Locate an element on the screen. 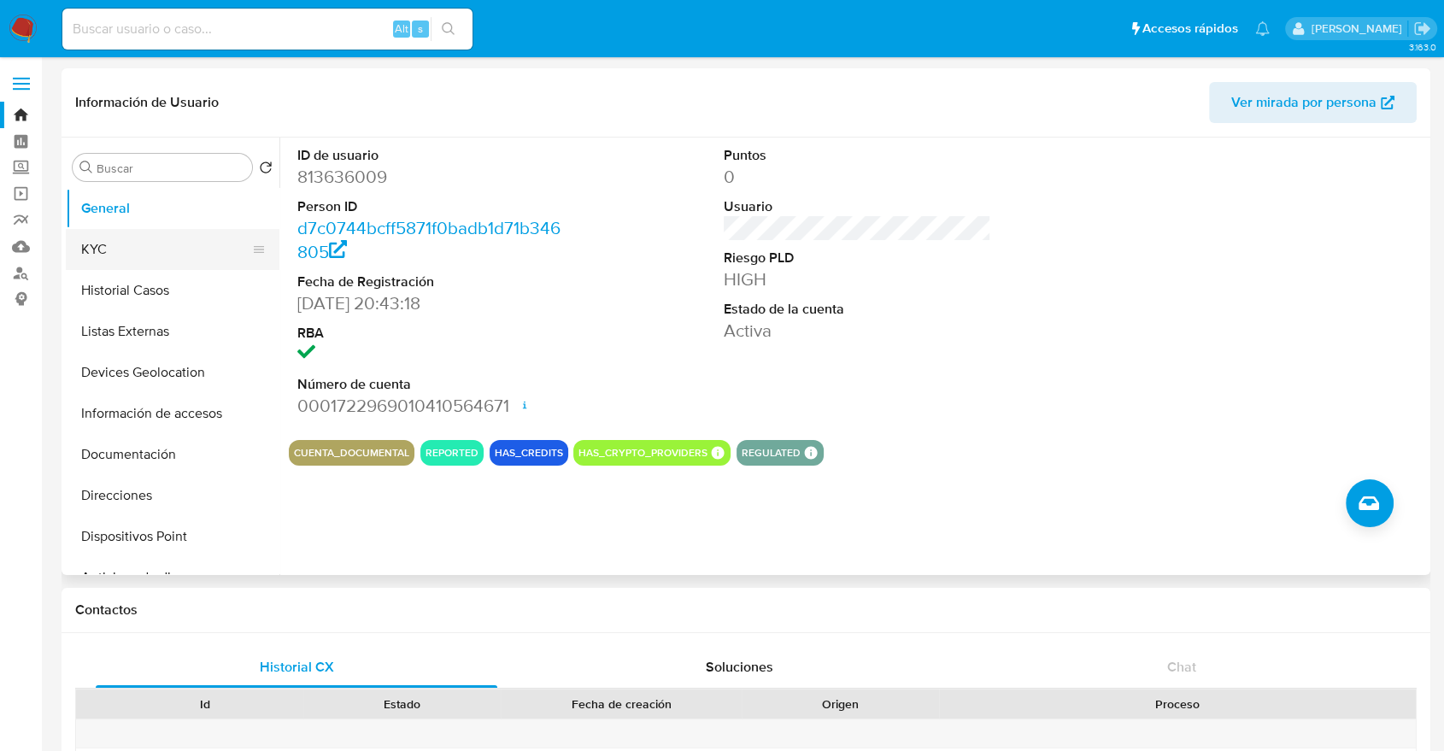  dd: 0001722969010410564671 is located at coordinates (431, 406).